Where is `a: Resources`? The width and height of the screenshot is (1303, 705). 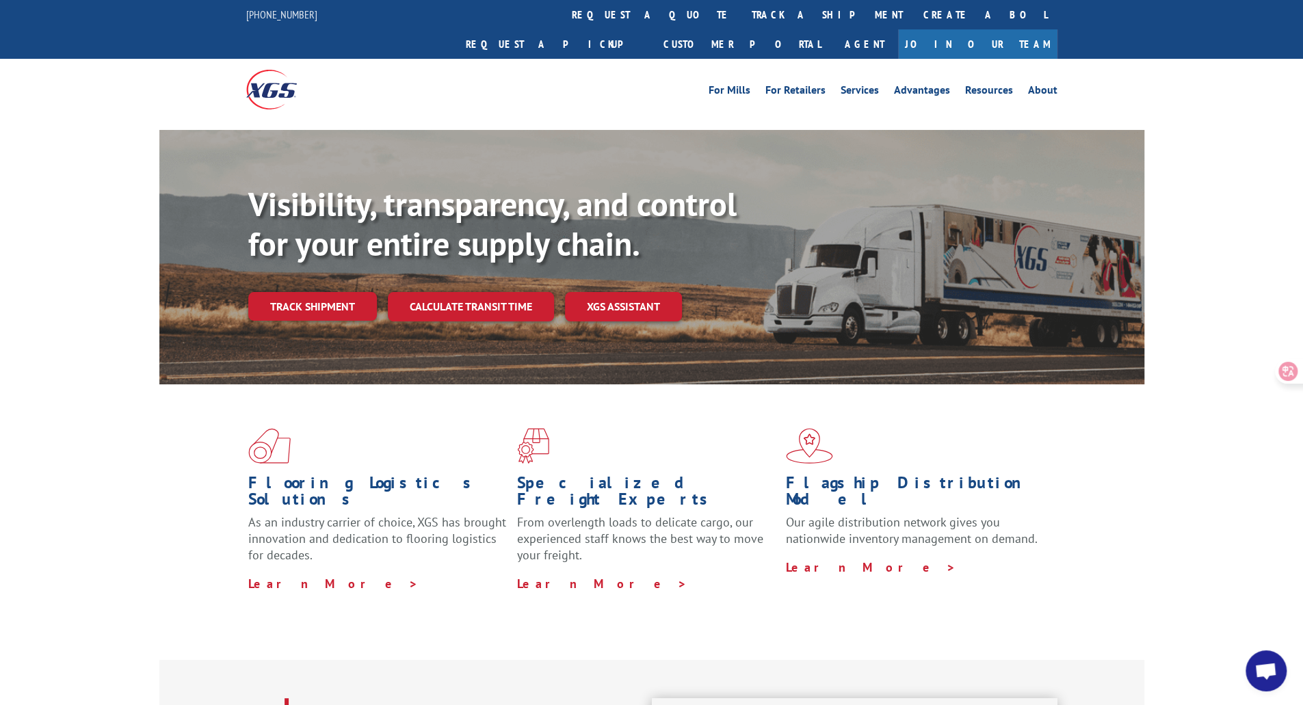
a: Resources is located at coordinates (989, 92).